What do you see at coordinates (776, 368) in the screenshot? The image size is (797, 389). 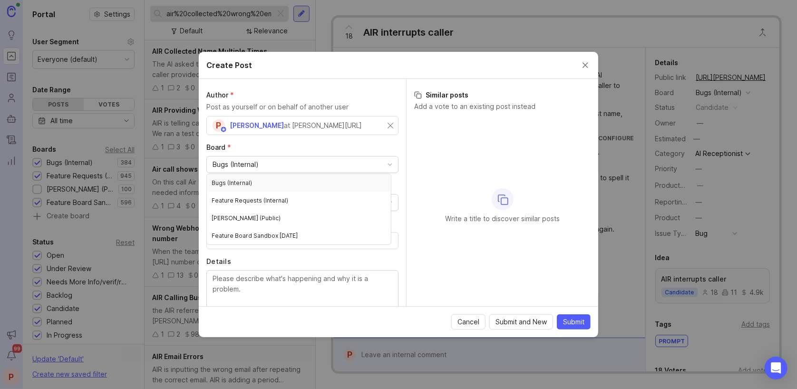 I see `div: Open Intercom Messenger` at bounding box center [776, 368].